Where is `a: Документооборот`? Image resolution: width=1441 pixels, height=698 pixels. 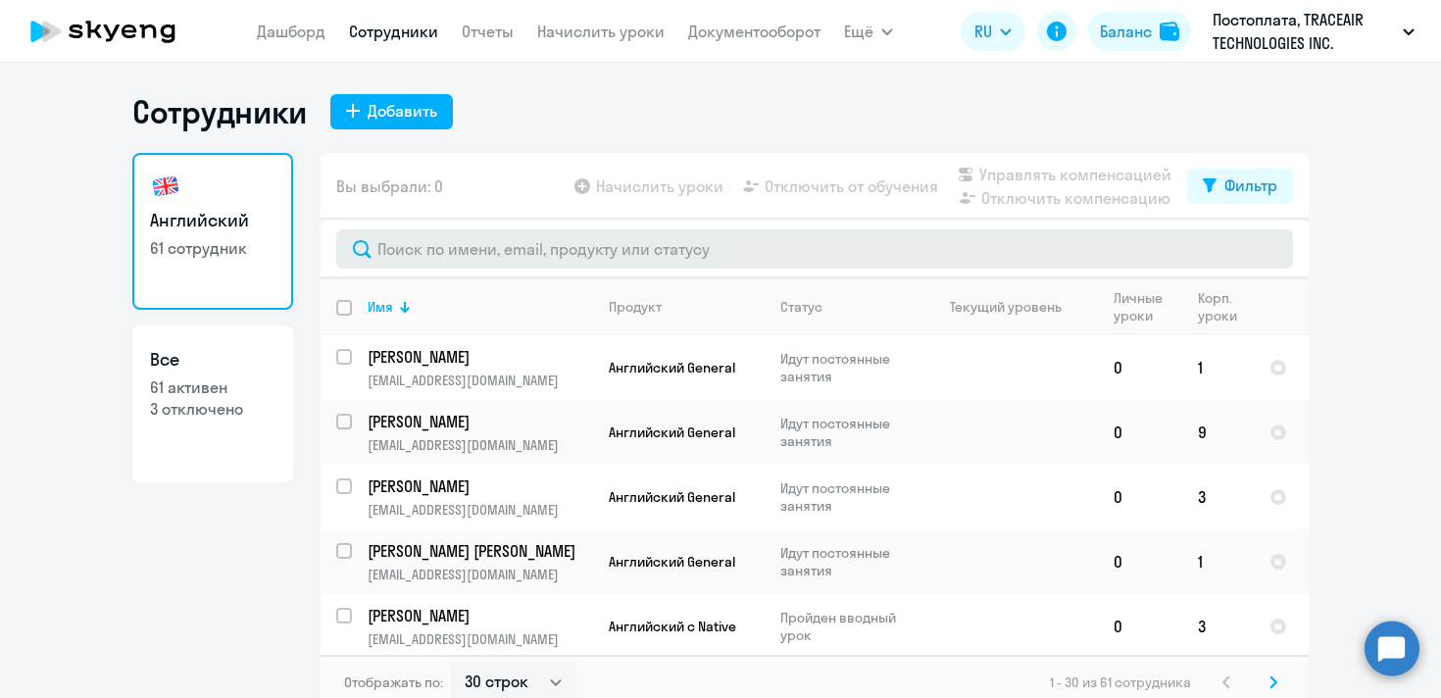
a: Документооборот is located at coordinates (754, 31).